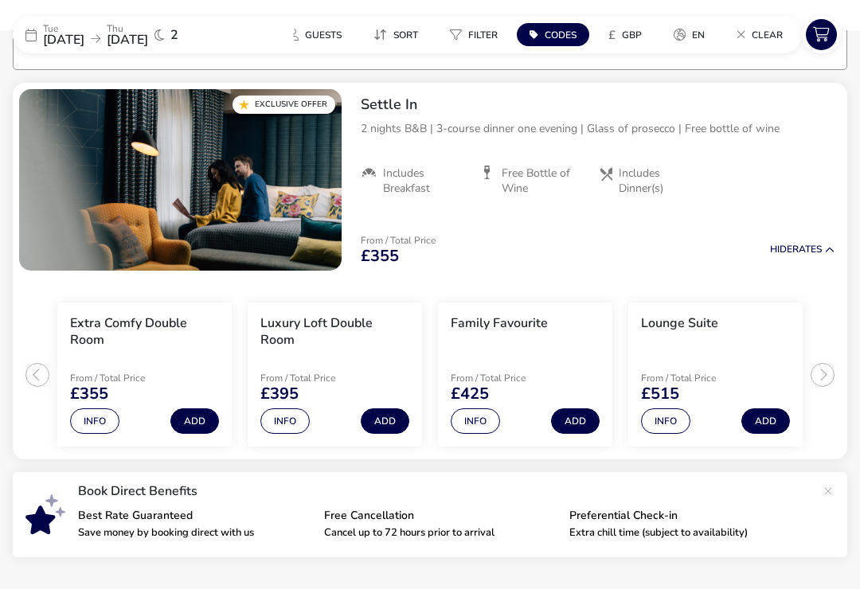 This screenshot has height=589, width=860. What do you see at coordinates (543, 181) in the screenshot?
I see `span: Free Bottle of Wine` at bounding box center [543, 181].